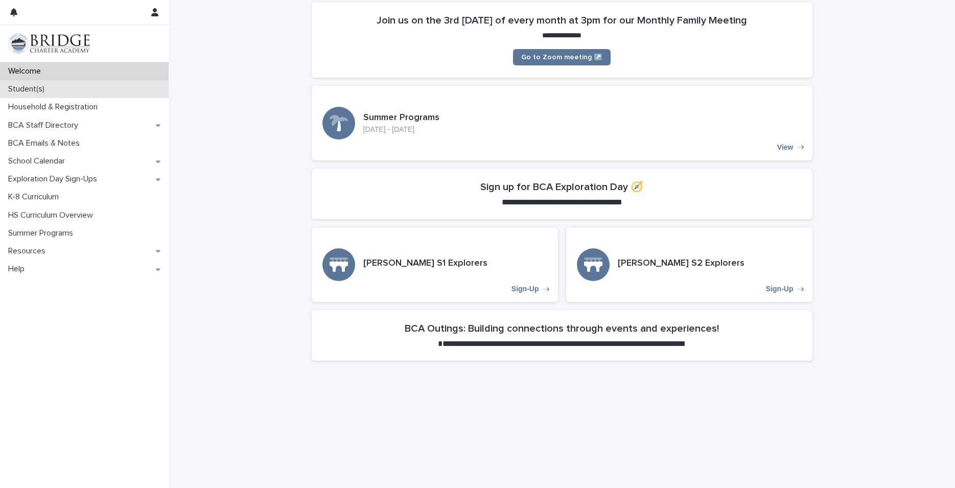 The width and height of the screenshot is (955, 488). What do you see at coordinates (29, 251) in the screenshot?
I see `p: Resources` at bounding box center [29, 251].